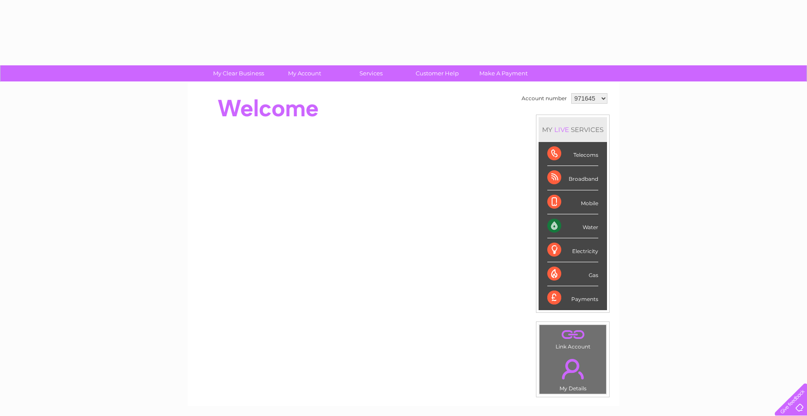 The width and height of the screenshot is (807, 416). What do you see at coordinates (573, 373) in the screenshot?
I see `td: My Details` at bounding box center [573, 373].